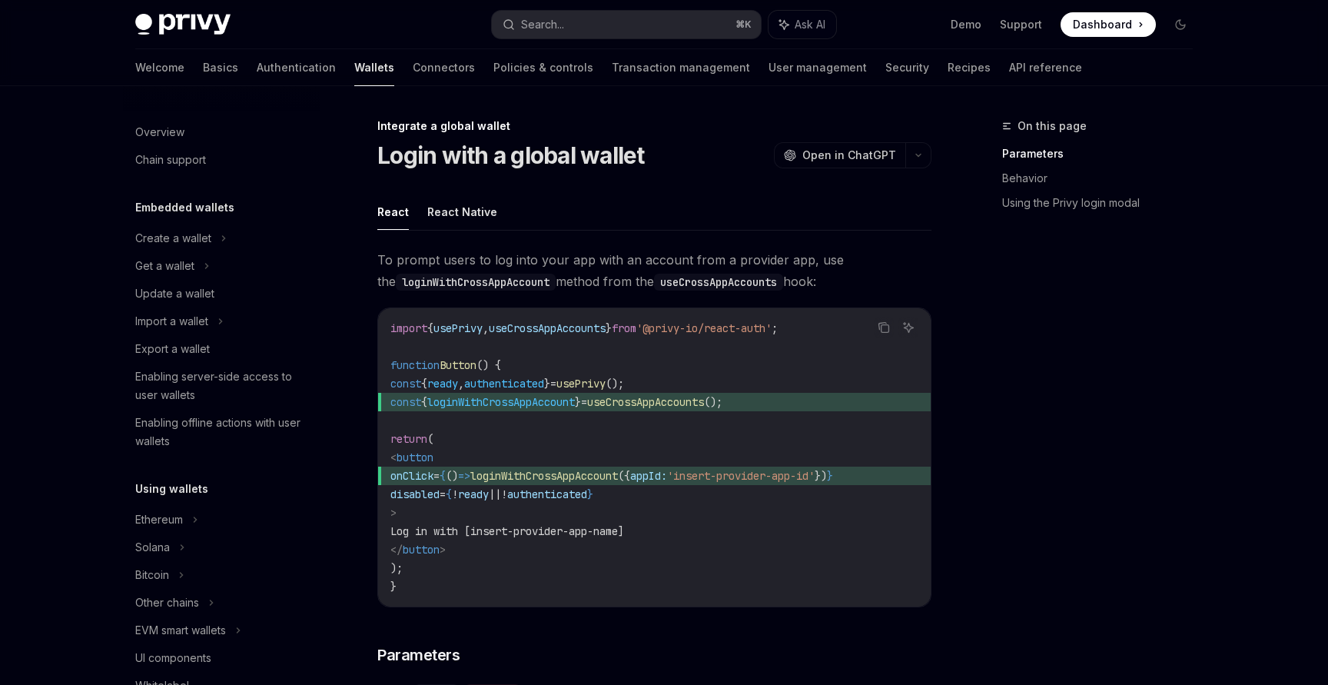  What do you see at coordinates (511, 155) in the screenshot?
I see `h1: Login with a global wallet` at bounding box center [511, 155].